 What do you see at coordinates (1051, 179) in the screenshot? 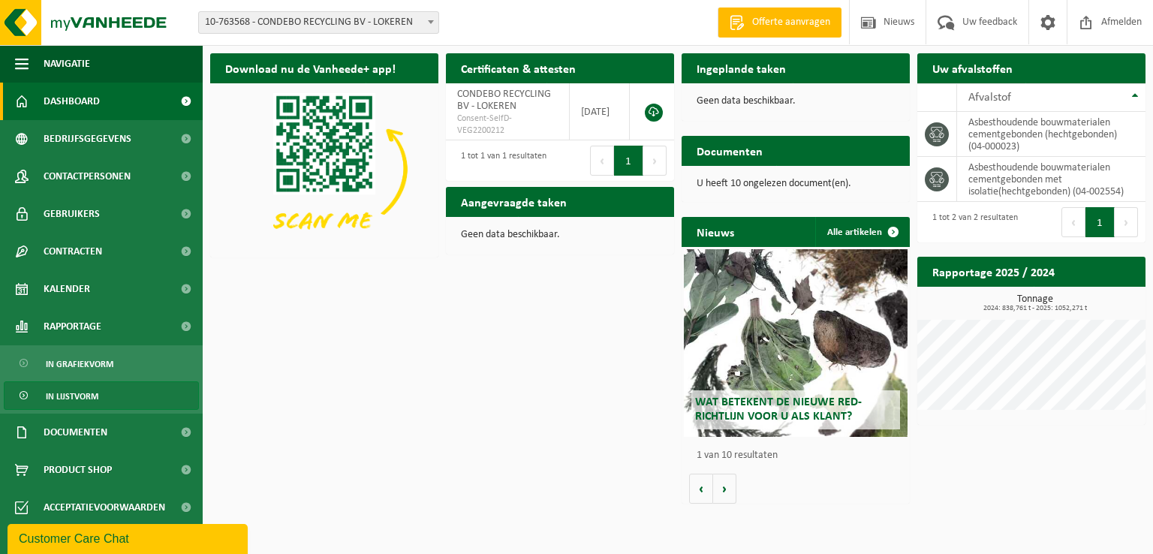
I see `td: asbesthoudende bouwmaterialen cementgebonden met isolatie(hechtgebonden) (04-002554)` at bounding box center [1051, 179].